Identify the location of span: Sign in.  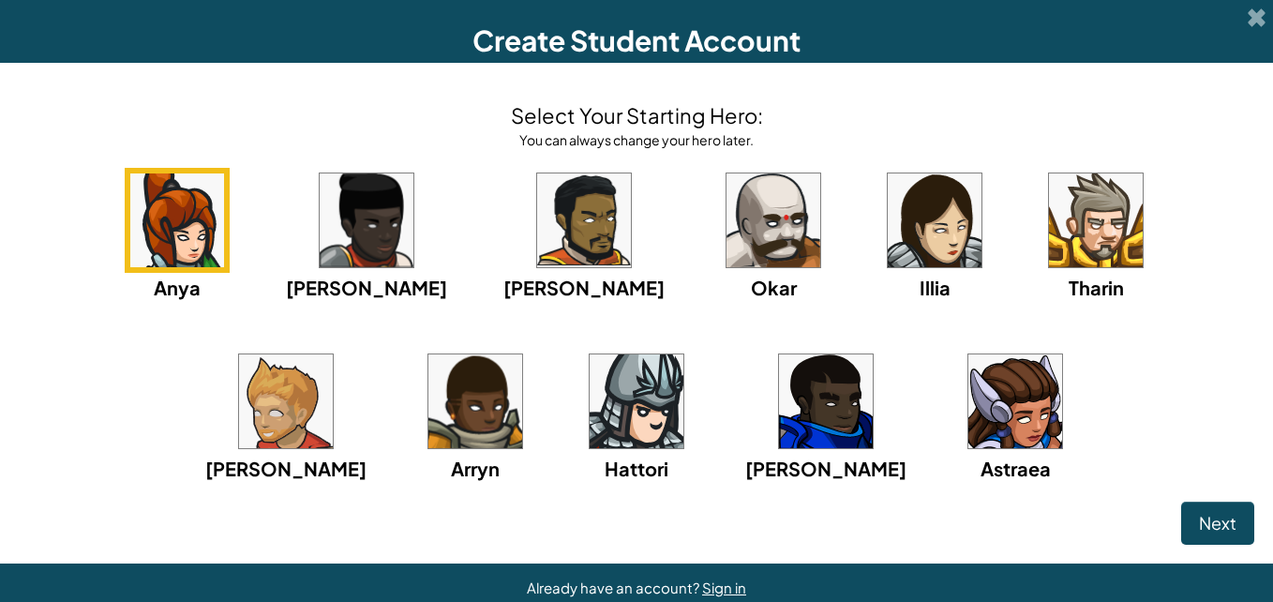
(723, 587).